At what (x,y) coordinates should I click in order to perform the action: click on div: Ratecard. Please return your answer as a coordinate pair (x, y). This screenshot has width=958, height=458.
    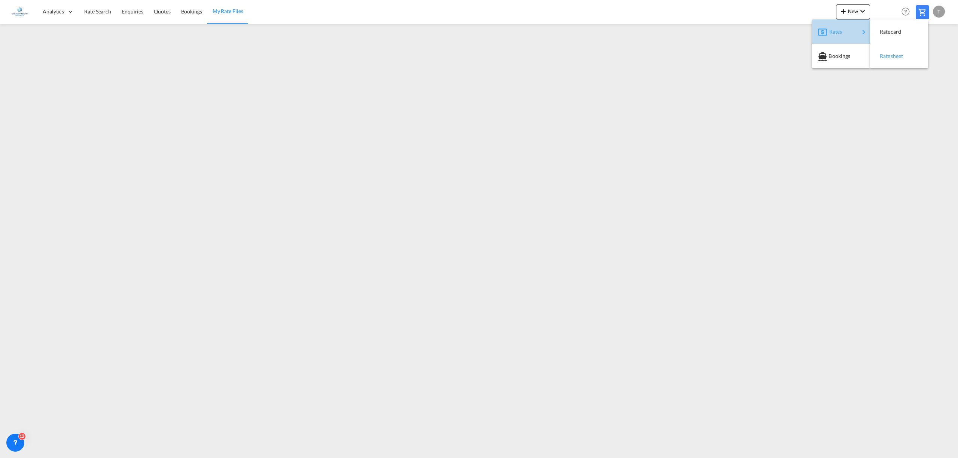
    Looking at the image, I should click on (899, 32).